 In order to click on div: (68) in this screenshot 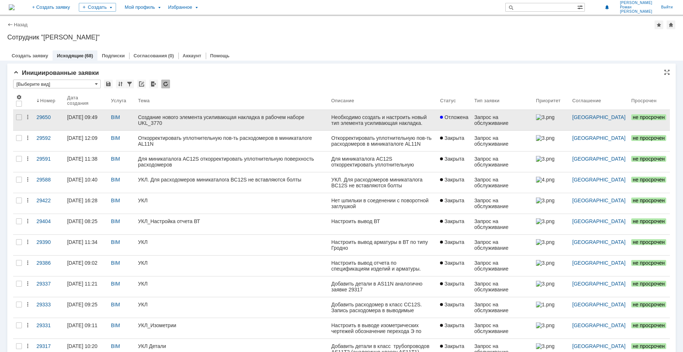, I will do `click(89, 55)`.